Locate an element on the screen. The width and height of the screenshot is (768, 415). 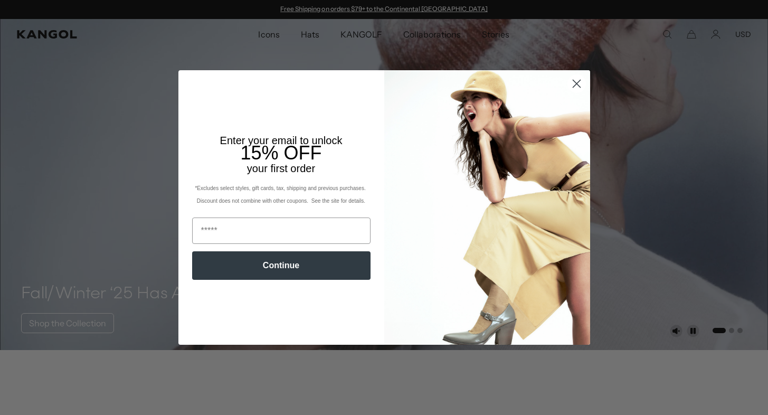
button: Continue is located at coordinates (281, 266).